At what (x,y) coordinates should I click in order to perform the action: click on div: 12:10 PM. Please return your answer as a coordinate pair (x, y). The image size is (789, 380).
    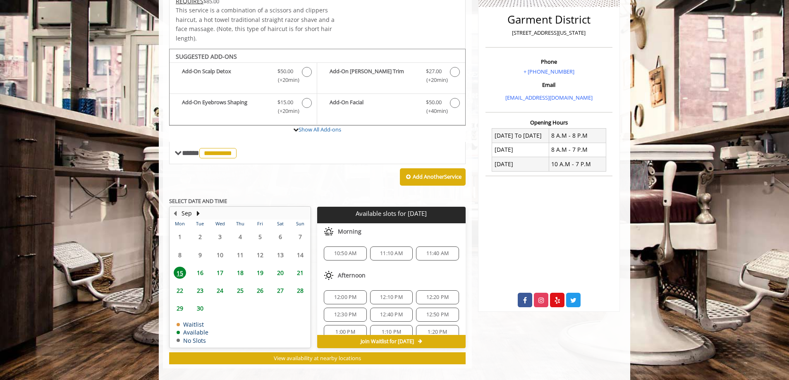
    Looking at the image, I should click on (391, 297).